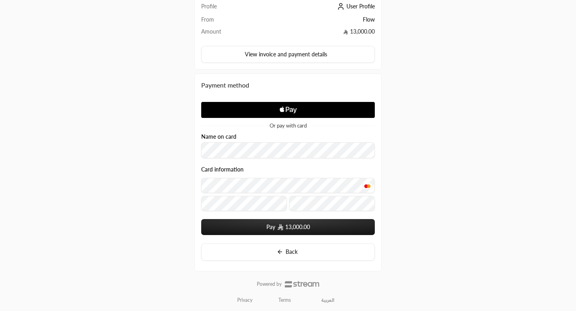 This screenshot has height=311, width=576. What do you see at coordinates (244, 203) in the screenshot?
I see `input: Expiry date` at bounding box center [244, 203].